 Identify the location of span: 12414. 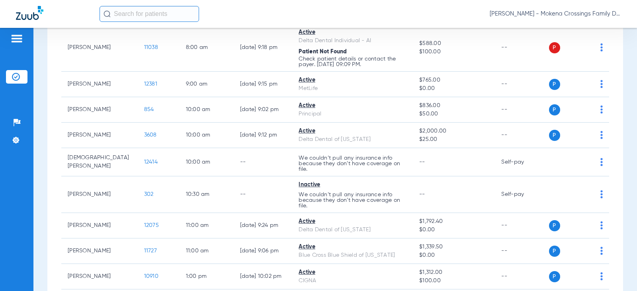
(151, 162).